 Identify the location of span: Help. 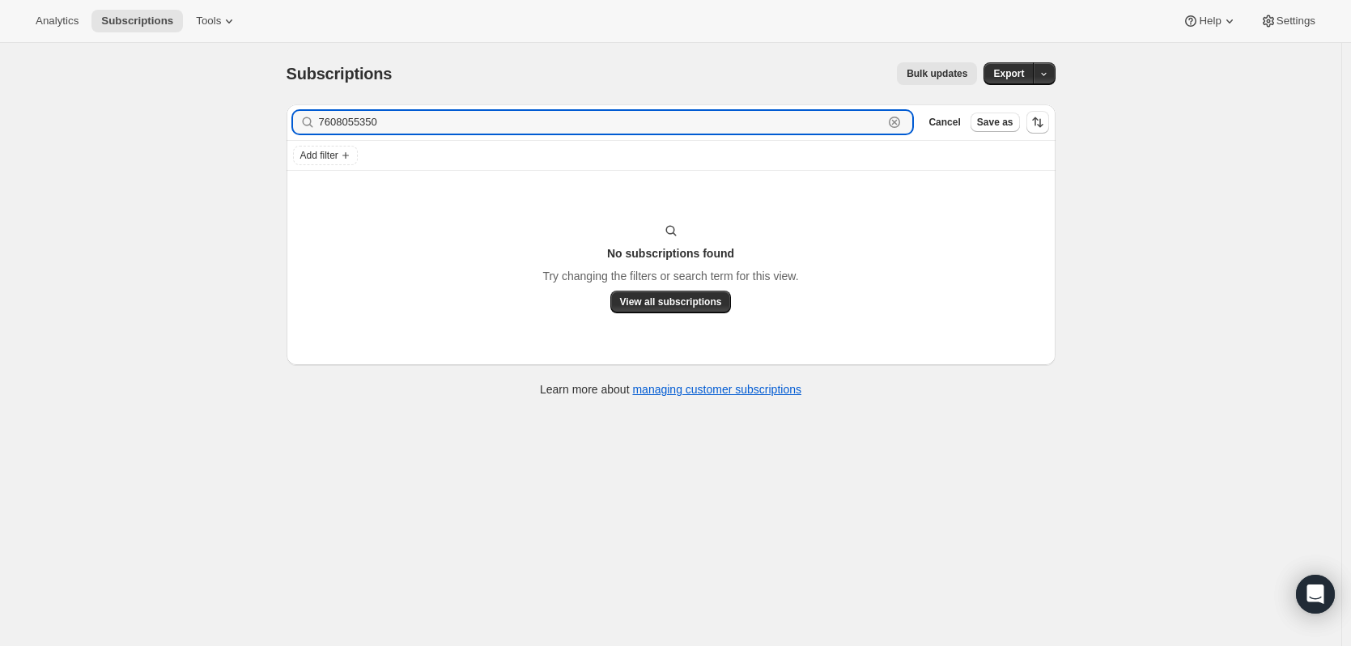
(1209, 21).